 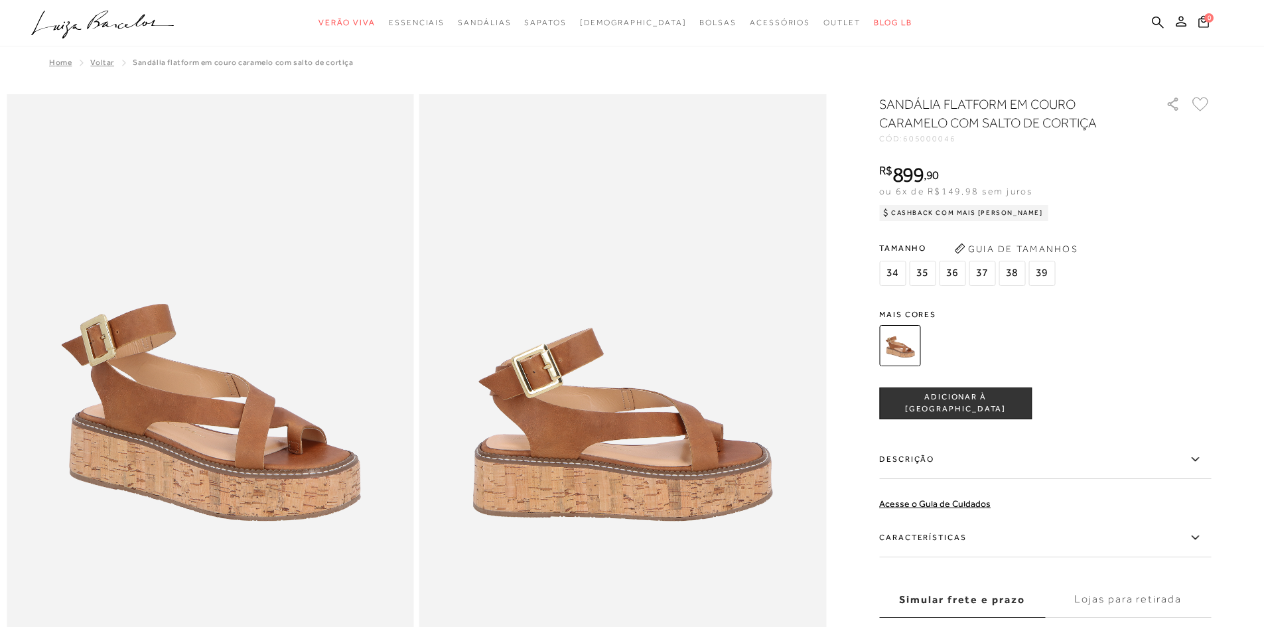 What do you see at coordinates (1012, 139) in the screenshot?
I see `div: CÓD:` at bounding box center [1012, 139].